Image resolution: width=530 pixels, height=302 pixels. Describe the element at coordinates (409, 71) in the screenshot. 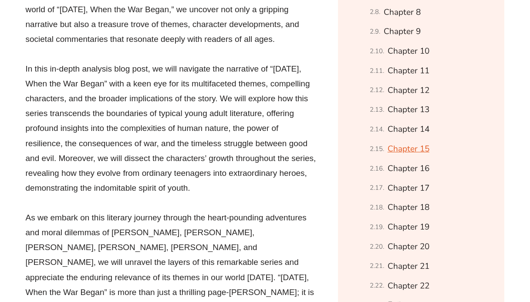

I see `a: Chapter 11` at that location.